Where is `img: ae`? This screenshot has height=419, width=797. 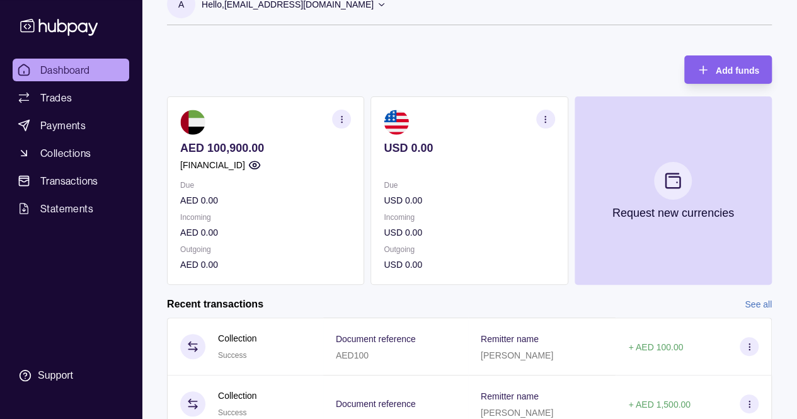
img: ae is located at coordinates (193, 122).